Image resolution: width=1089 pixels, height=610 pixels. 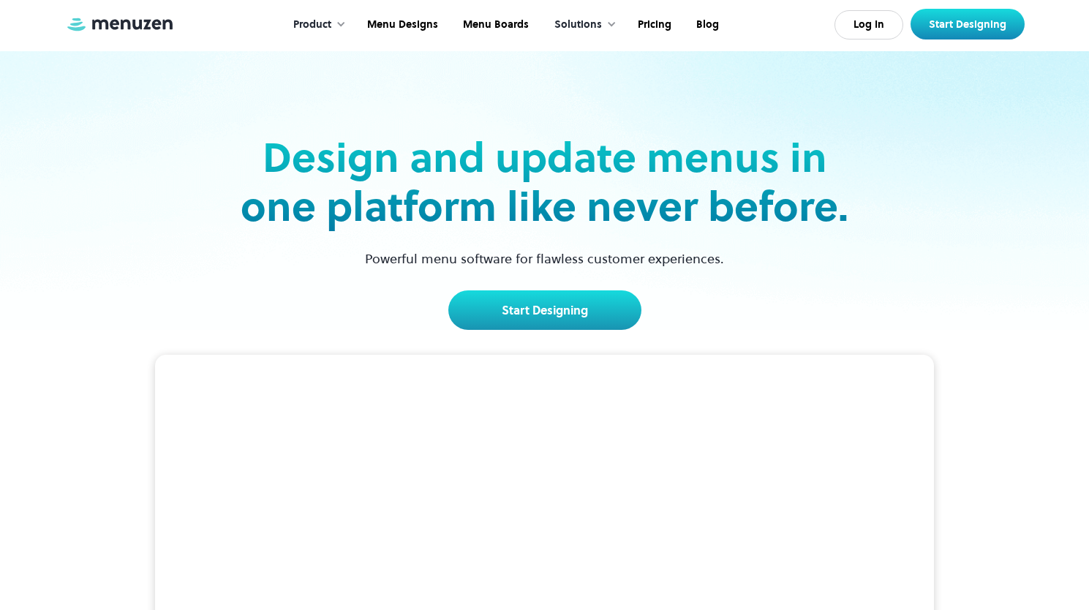 What do you see at coordinates (401, 25) in the screenshot?
I see `a: Menu Designs` at bounding box center [401, 25].